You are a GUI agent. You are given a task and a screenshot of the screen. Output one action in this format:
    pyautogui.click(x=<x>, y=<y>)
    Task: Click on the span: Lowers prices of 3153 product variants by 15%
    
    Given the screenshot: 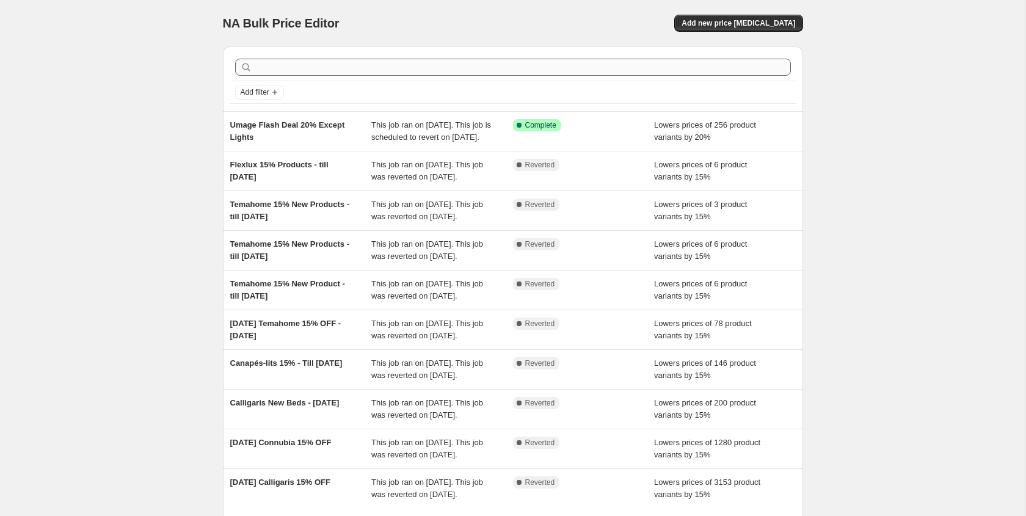 What is the action you would take?
    pyautogui.click(x=707, y=488)
    